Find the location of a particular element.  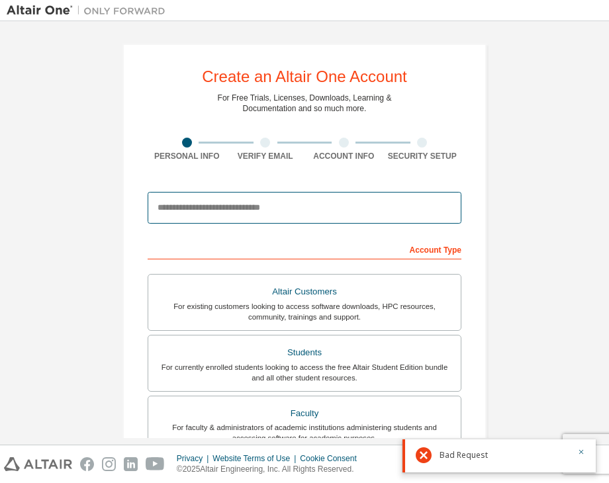

div: Faculty is located at coordinates (304, 413).